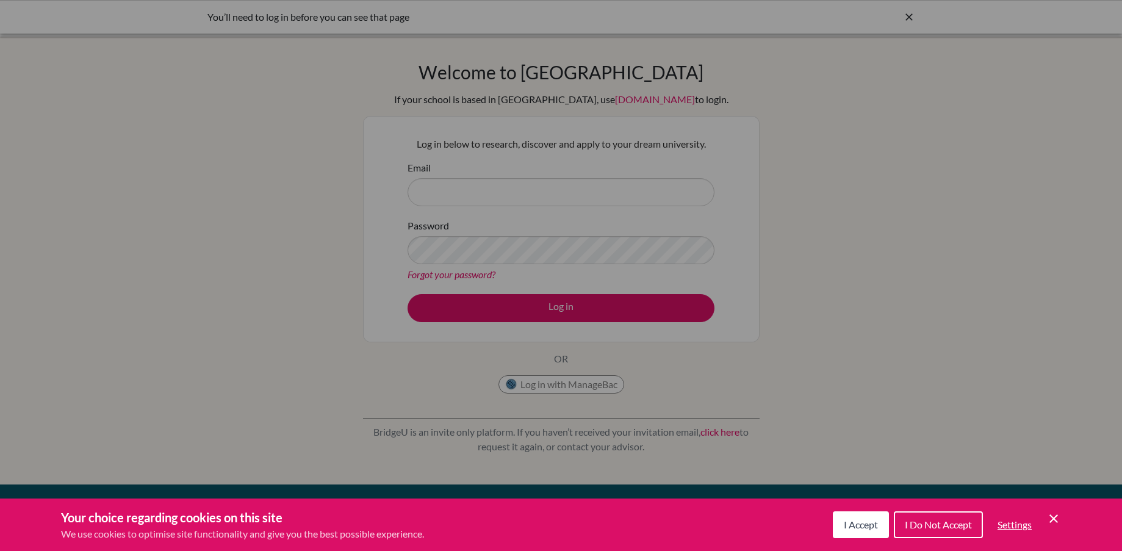 The height and width of the screenshot is (551, 1122). What do you see at coordinates (1054, 519) in the screenshot?
I see `button: Save and close` at bounding box center [1054, 519].